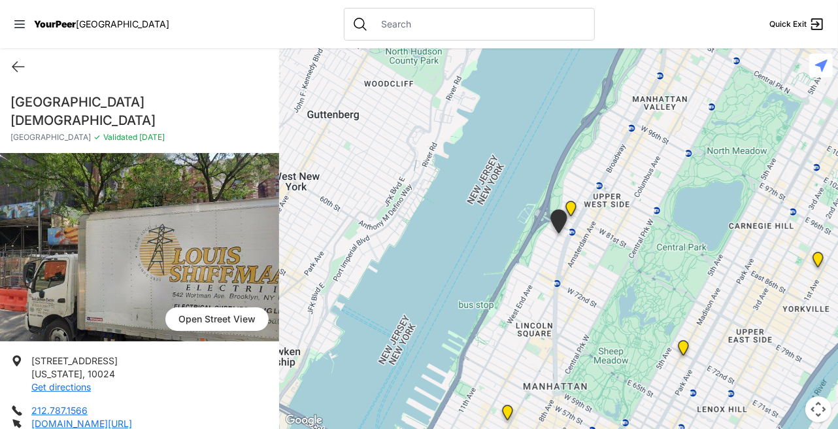  I want to click on a: Quick Exit, so click(797, 24).